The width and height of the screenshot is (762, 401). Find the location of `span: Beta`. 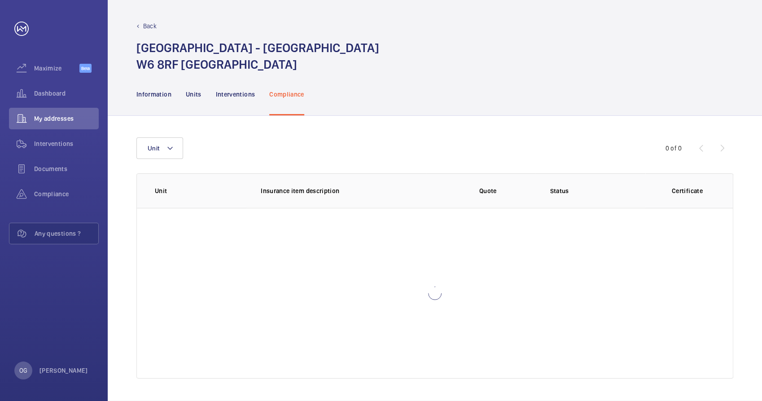

span: Beta is located at coordinates (85, 68).